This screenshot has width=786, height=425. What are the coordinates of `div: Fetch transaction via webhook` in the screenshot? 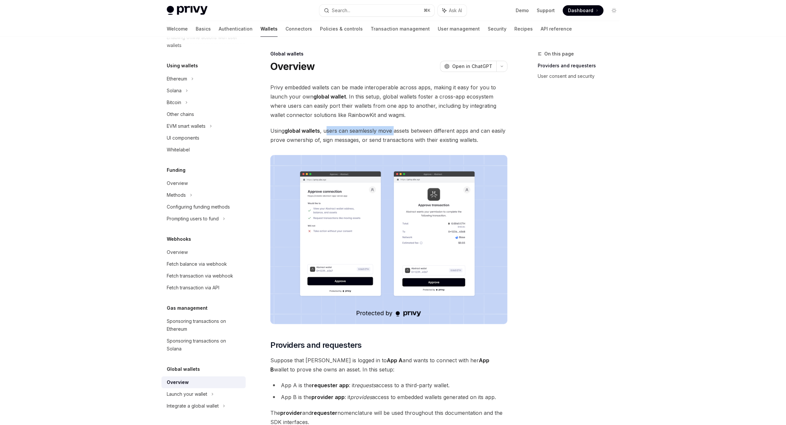 It's located at (200, 276).